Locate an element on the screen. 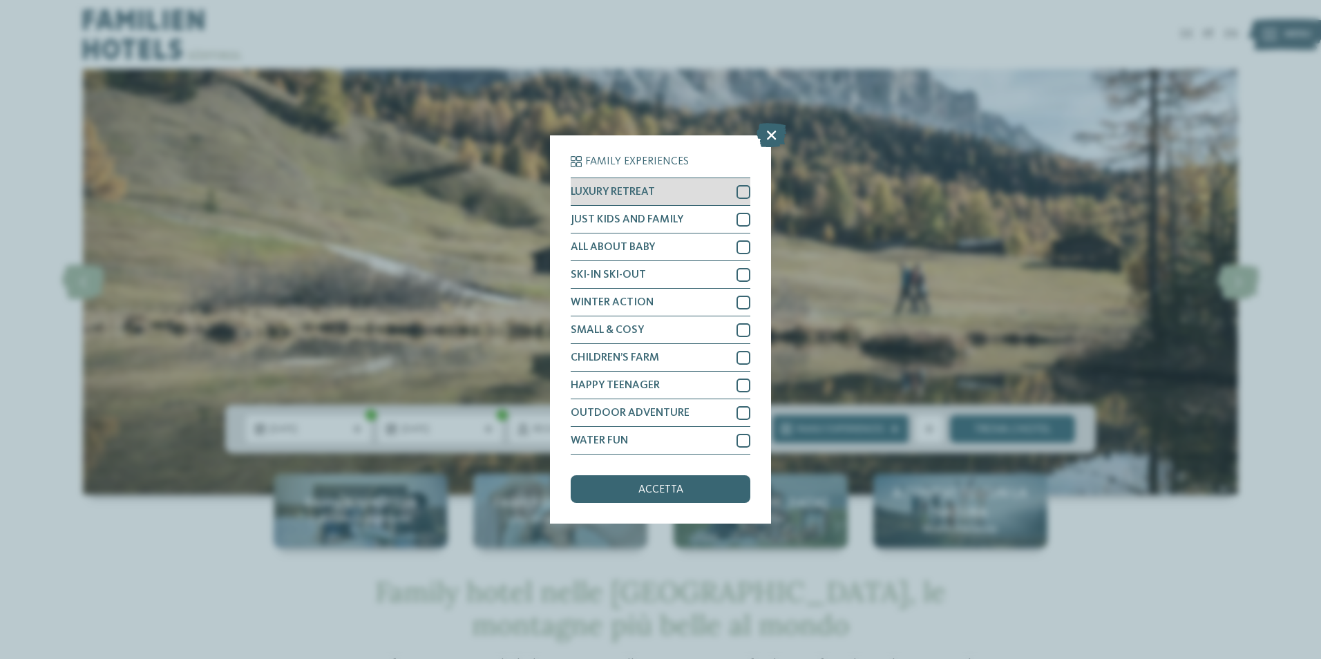 Image resolution: width=1321 pixels, height=659 pixels. span: WINTER ACTION is located at coordinates (612, 303).